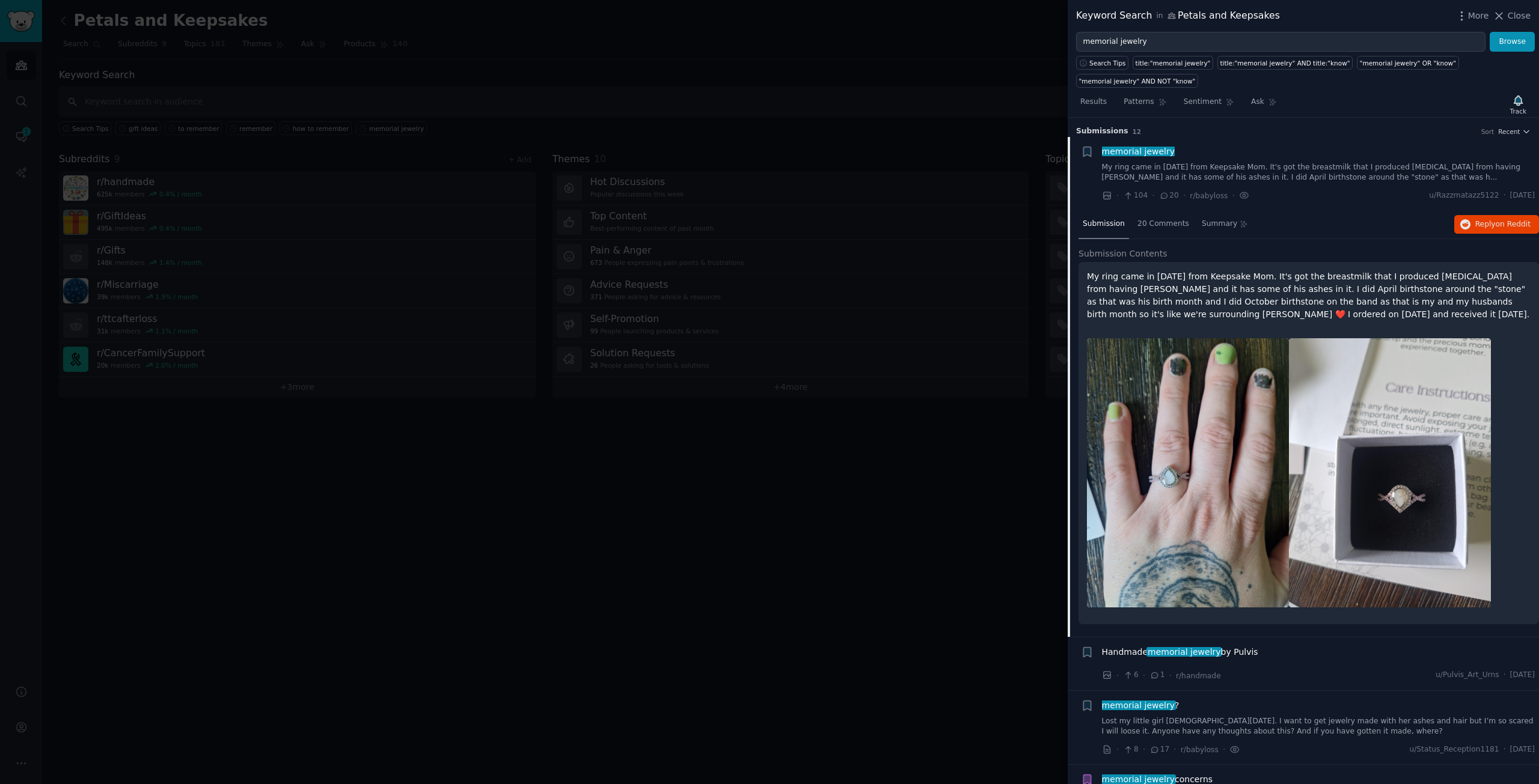 The image size is (1539, 784). Describe the element at coordinates (1202, 102) in the screenshot. I see `span: Sentiment` at that location.